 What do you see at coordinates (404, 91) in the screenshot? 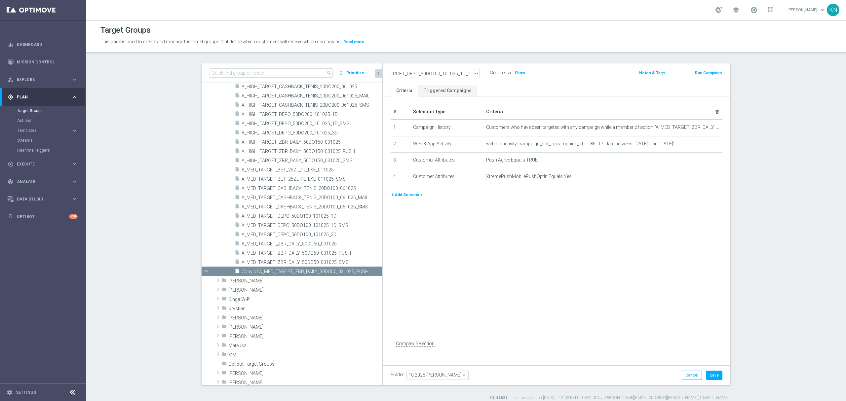
I see `a: Criteria` at bounding box center [404, 91].